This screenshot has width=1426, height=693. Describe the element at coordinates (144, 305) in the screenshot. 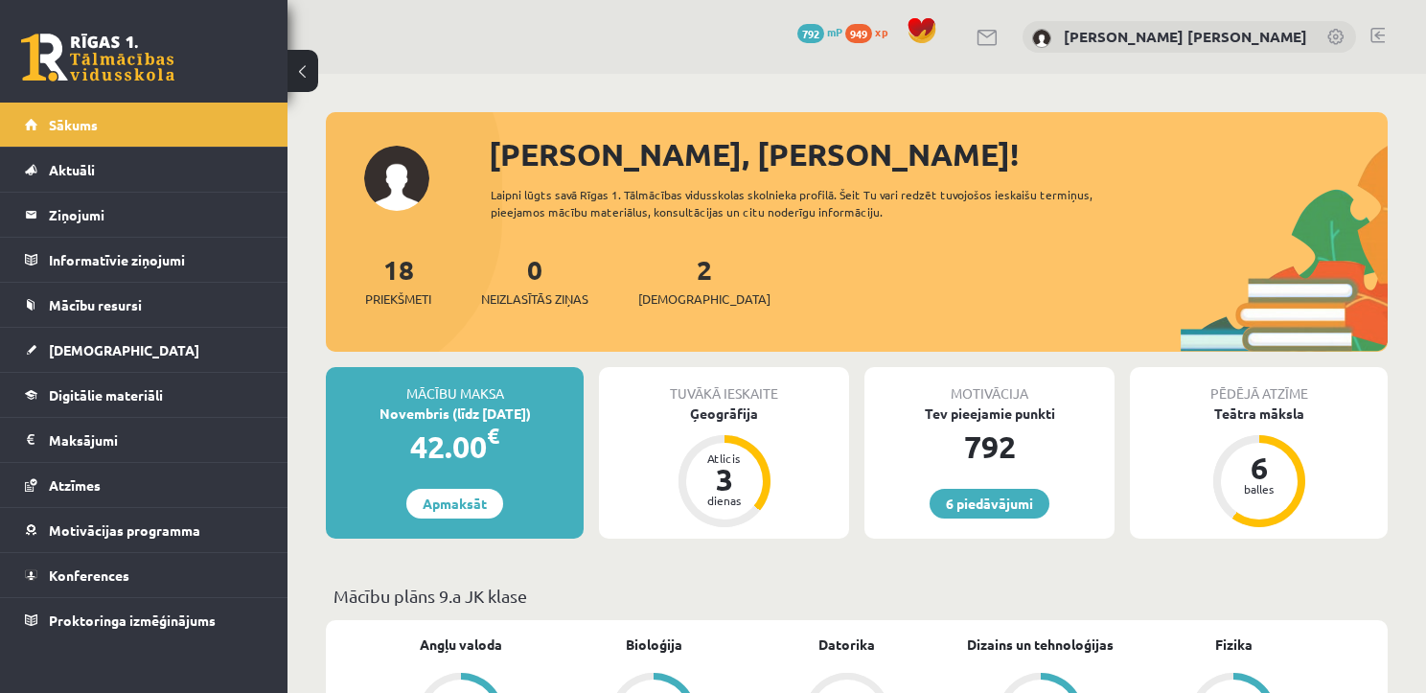

I see `a: Mācību resursi` at that location.